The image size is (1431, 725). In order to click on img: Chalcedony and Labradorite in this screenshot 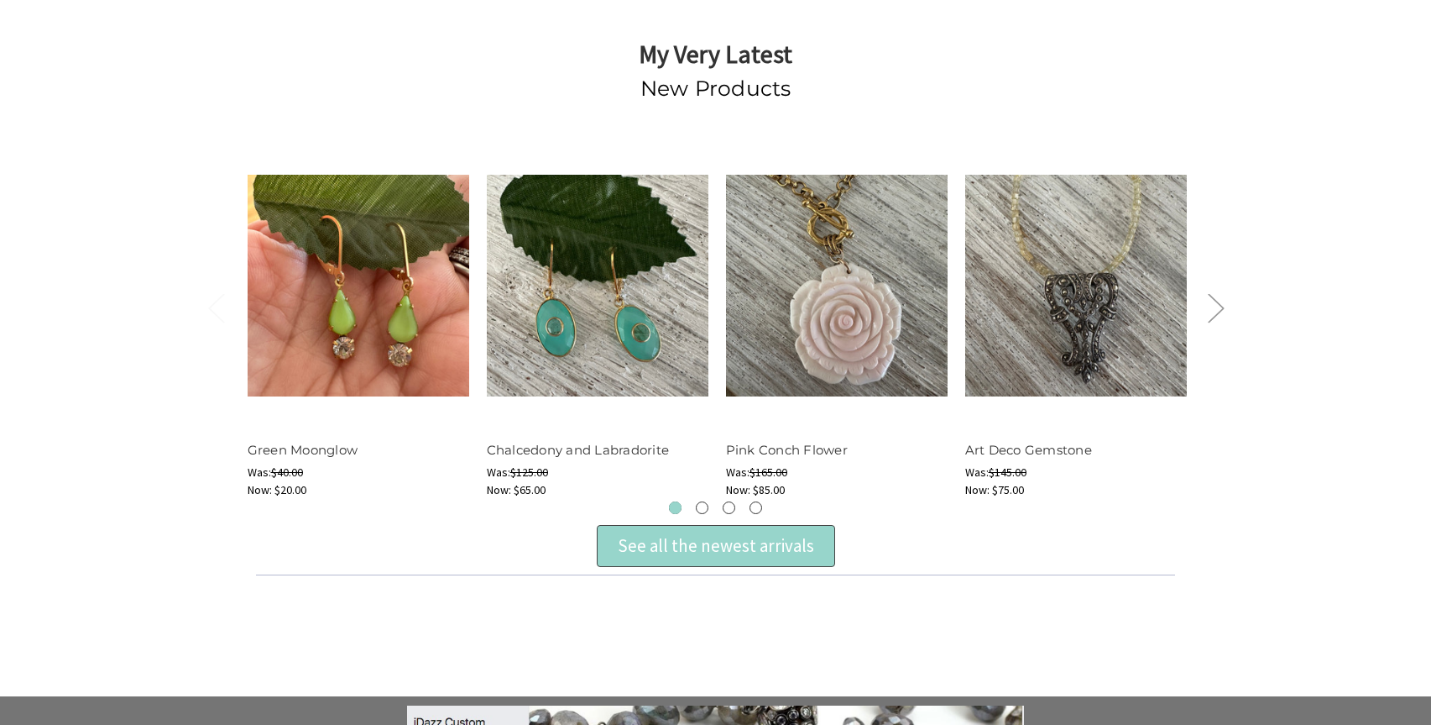, I will do `click(598, 285)`.